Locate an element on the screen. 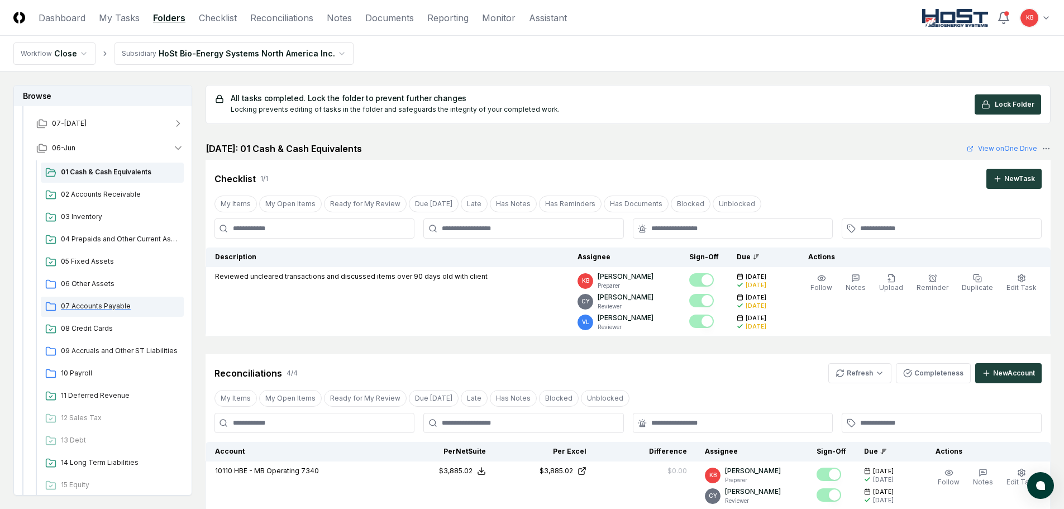 The image size is (1064, 509). span: 02 Accounts Receivable is located at coordinates (120, 194).